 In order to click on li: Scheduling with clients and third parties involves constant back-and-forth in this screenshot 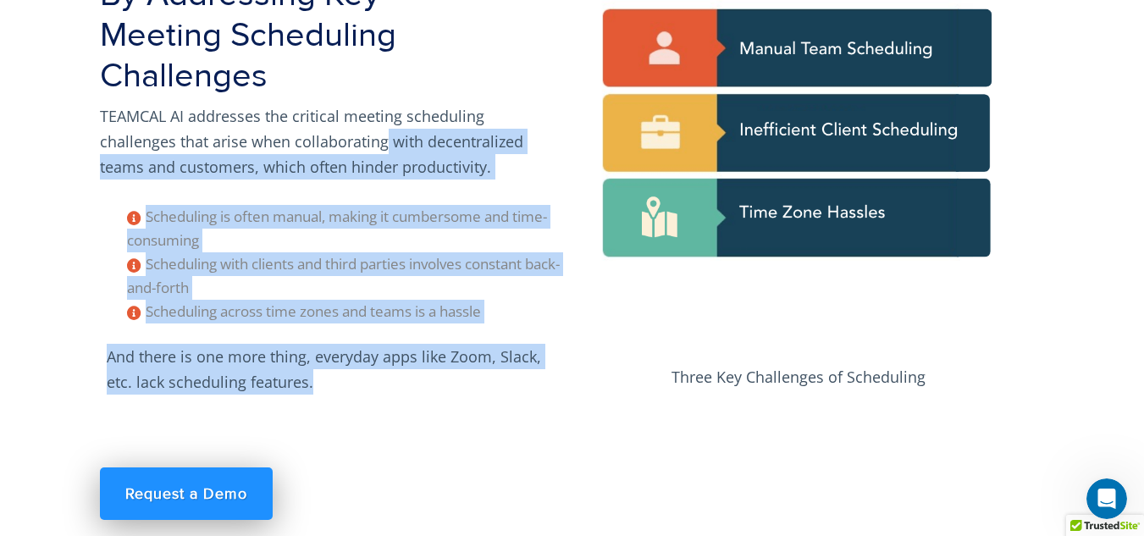, I will do `click(345, 276)`.